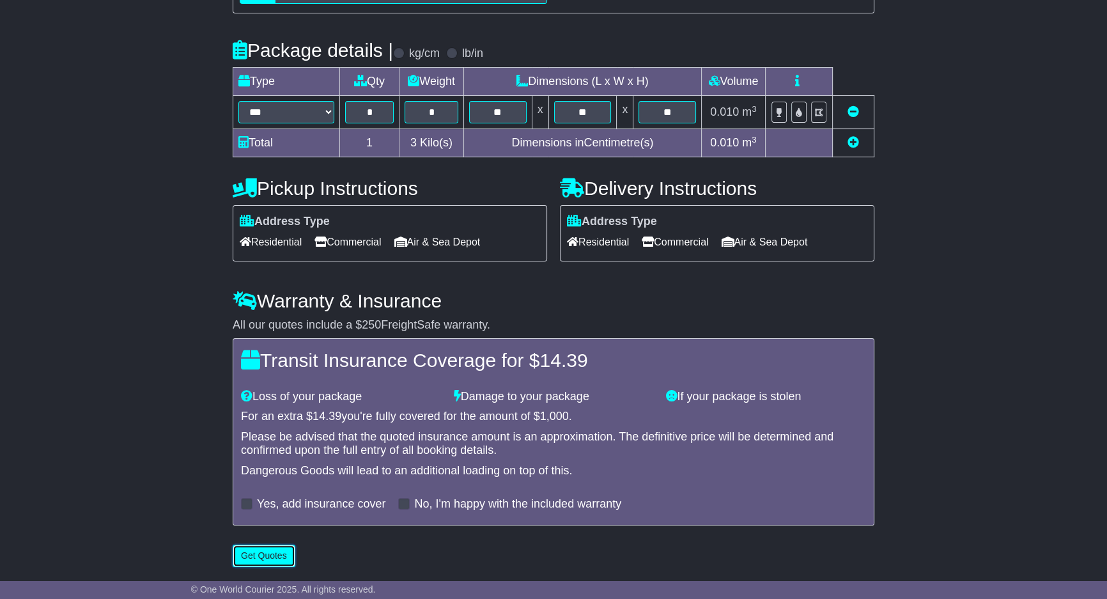  I want to click on td: 1, so click(369, 143).